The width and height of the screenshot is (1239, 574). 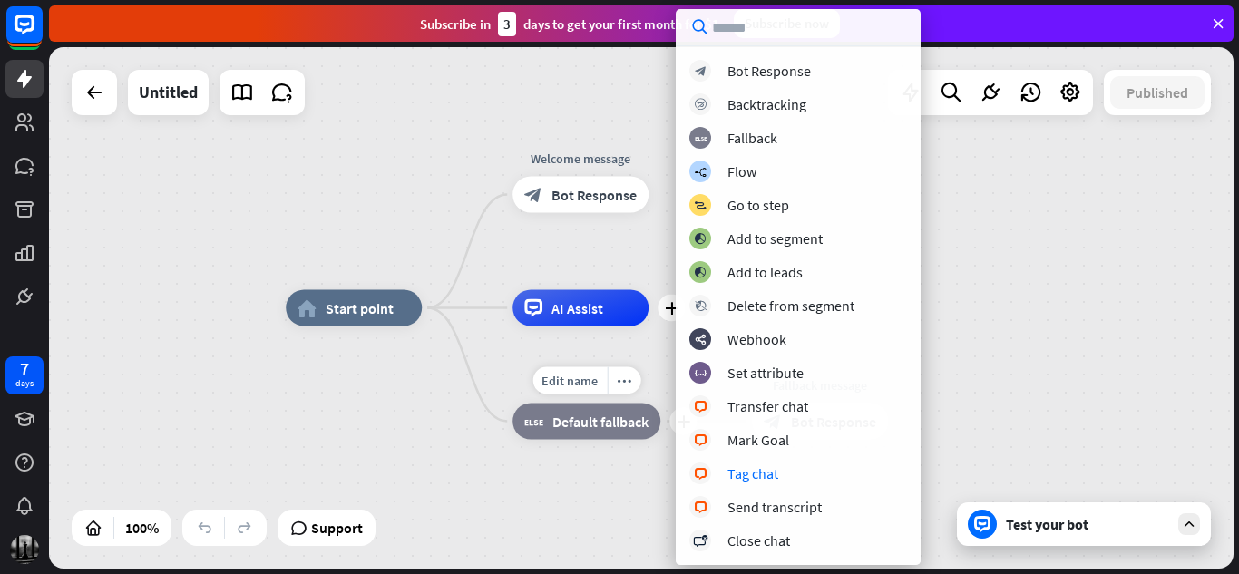 What do you see at coordinates (775, 507) in the screenshot?
I see `div: Send transcript` at bounding box center [775, 507].